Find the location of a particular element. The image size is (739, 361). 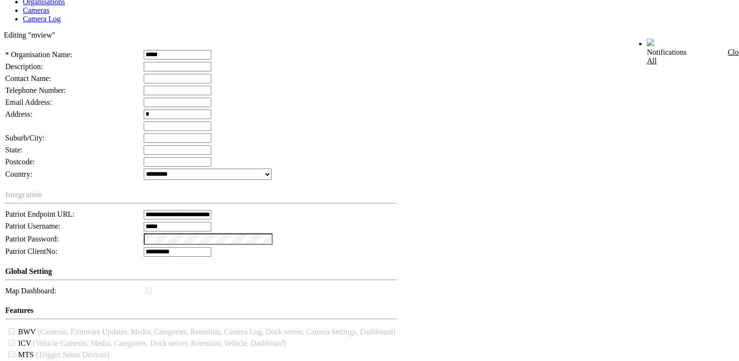

span: Integration is located at coordinates (23, 194).